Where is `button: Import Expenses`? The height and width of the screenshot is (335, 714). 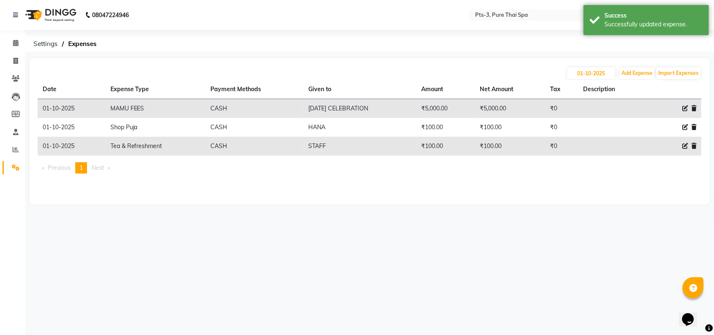 button: Import Expenses is located at coordinates (679, 73).